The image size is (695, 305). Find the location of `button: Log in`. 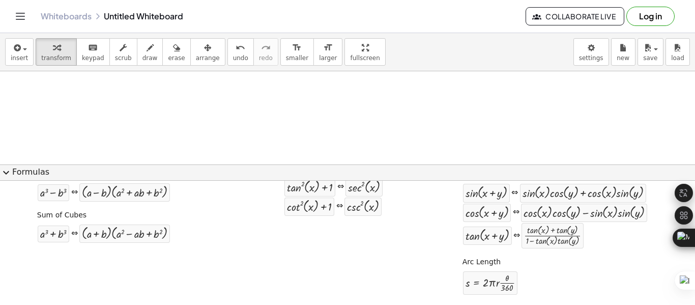

button: Log in is located at coordinates (650, 16).